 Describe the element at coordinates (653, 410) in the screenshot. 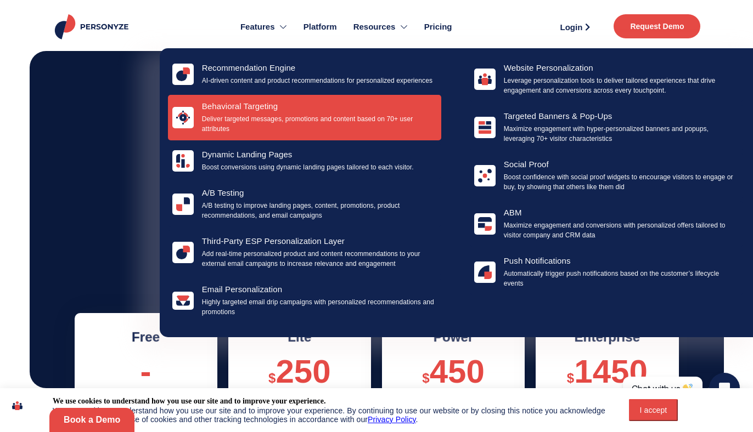

I see `div: I accept` at that location.